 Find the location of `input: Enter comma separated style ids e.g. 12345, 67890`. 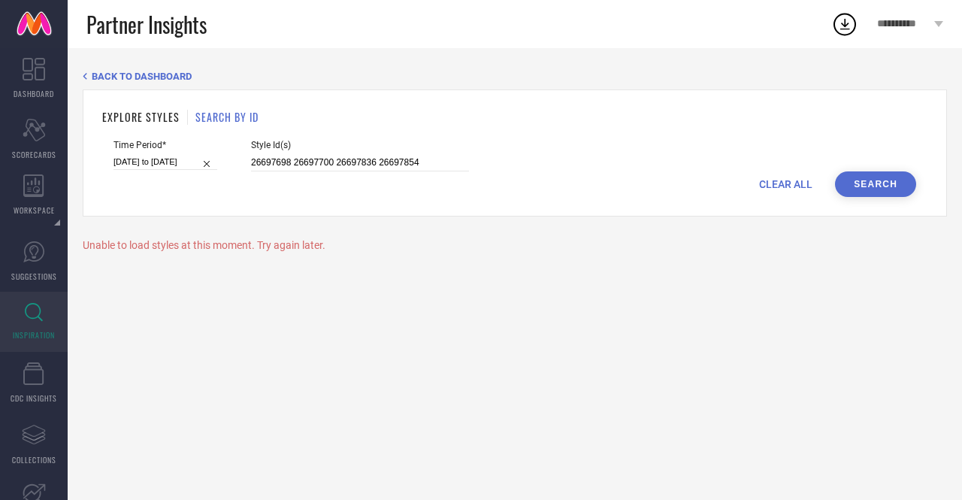

input: Enter comma separated style ids e.g. 12345, 67890 is located at coordinates (360, 162).